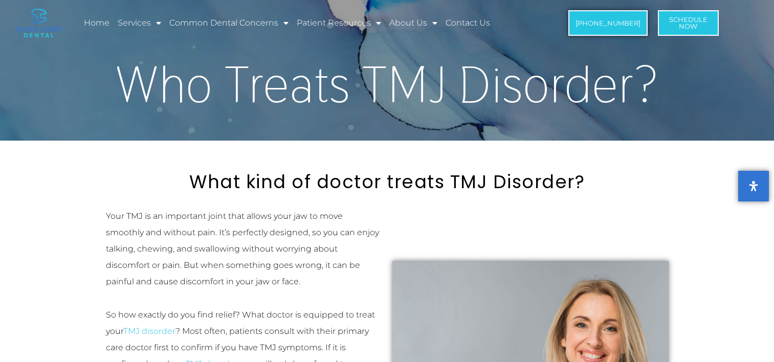 The image size is (774, 362). Describe the element at coordinates (39, 23) in the screenshot. I see `img: logo` at that location.